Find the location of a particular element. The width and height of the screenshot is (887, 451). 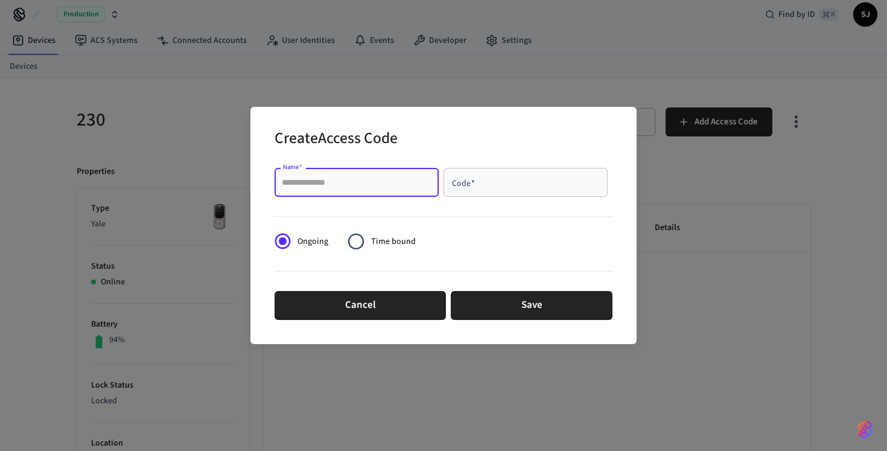

h2: Create Access Code is located at coordinates (336, 139).